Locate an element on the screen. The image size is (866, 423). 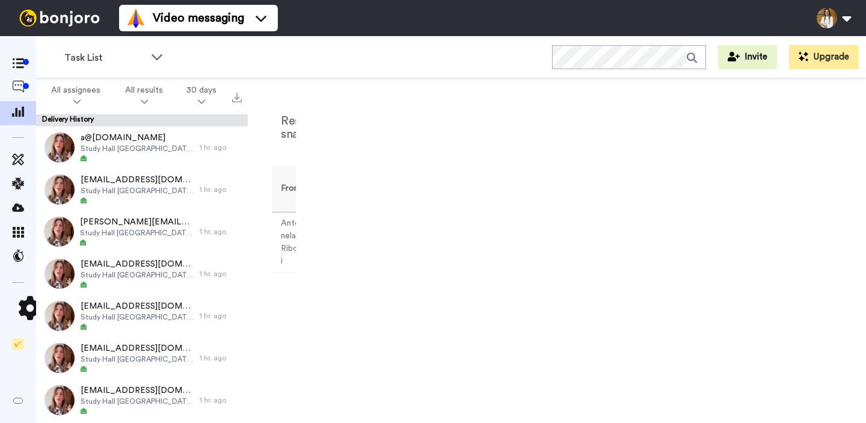
button: 30 days is located at coordinates (201, 96).